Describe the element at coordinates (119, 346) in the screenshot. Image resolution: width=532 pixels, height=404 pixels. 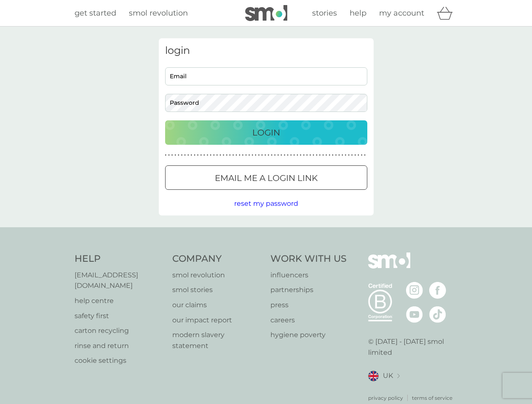
I see `p: rinse and return` at that location.